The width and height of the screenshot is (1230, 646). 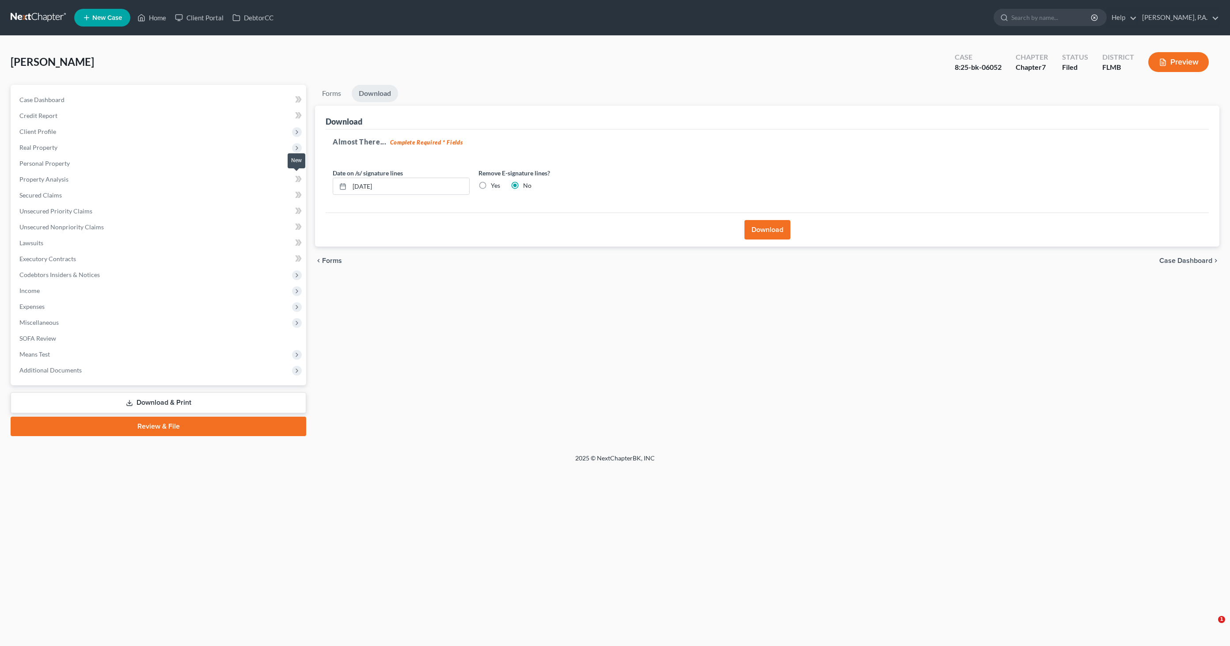 I want to click on a: Download & Print, so click(x=158, y=402).